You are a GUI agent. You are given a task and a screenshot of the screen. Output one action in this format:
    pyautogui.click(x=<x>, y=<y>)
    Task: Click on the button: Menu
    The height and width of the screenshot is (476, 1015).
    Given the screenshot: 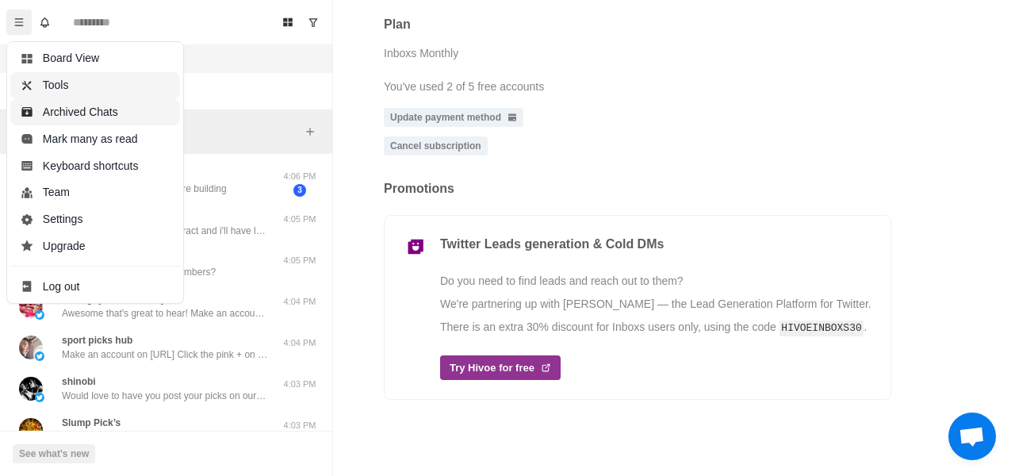 What is the action you would take?
    pyautogui.click(x=19, y=22)
    